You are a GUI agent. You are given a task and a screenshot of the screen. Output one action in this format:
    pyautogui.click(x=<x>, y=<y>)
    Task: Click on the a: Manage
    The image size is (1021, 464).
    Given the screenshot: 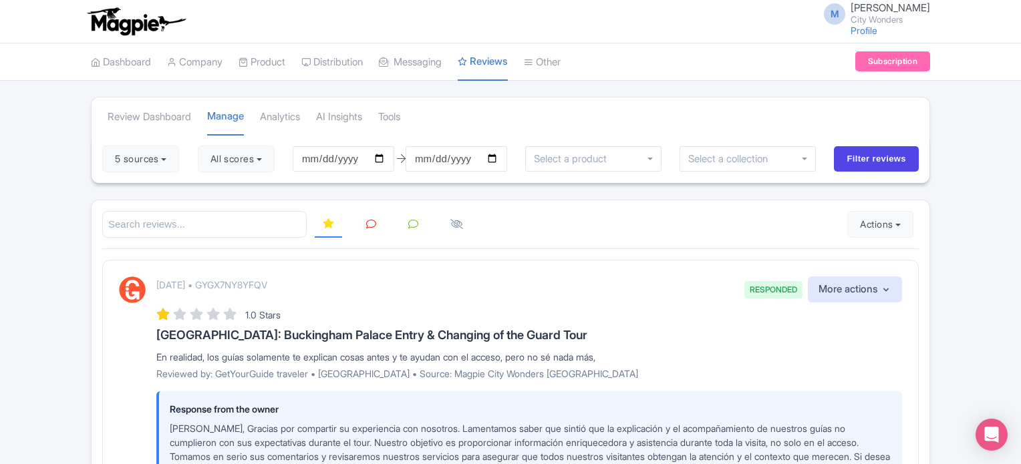 What is the action you would take?
    pyautogui.click(x=225, y=117)
    